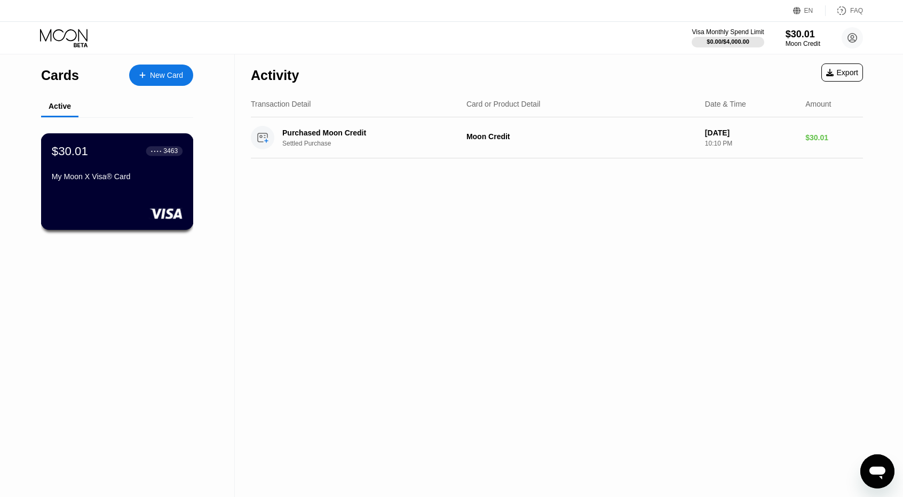 This screenshot has width=903, height=497. I want to click on div: Settled Purchase, so click(375, 144).